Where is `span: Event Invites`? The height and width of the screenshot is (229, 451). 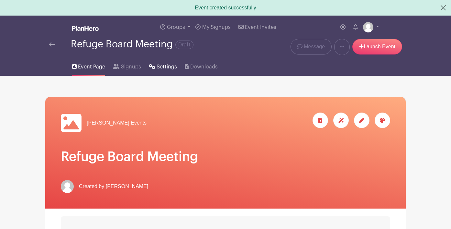
span: Event Invites is located at coordinates (261, 27).